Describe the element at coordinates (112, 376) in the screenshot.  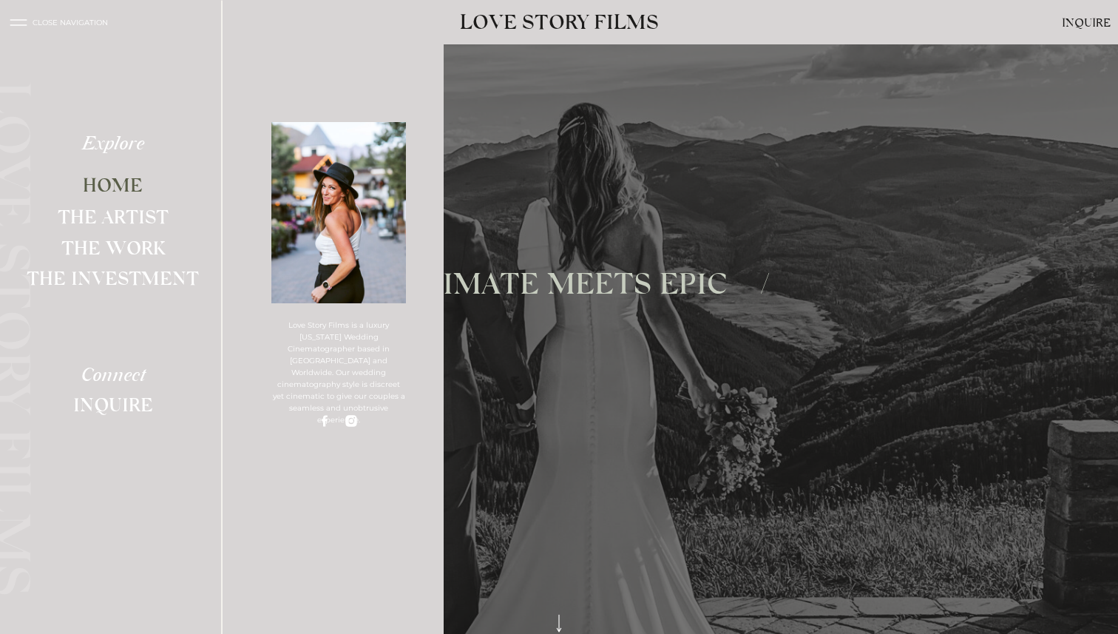
I see `h2: Connect` at that location.